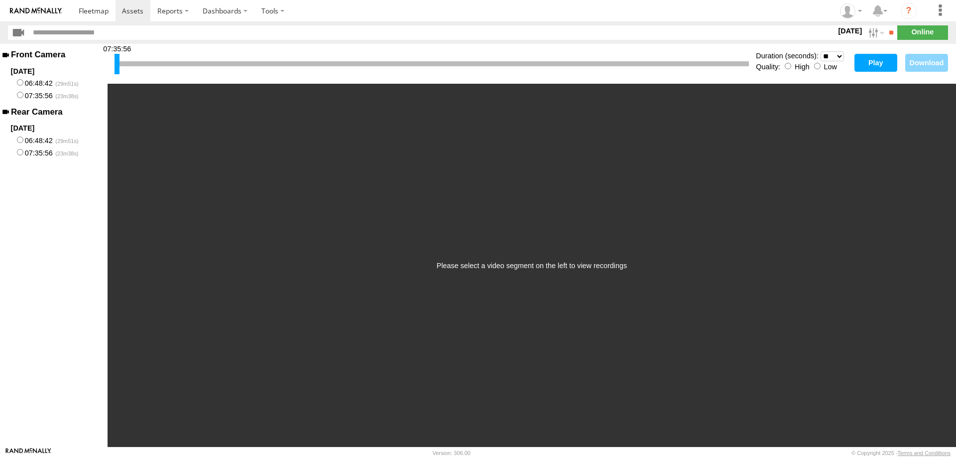  What do you see at coordinates (925, 453) in the screenshot?
I see `a: Terms and Conditions` at bounding box center [925, 453].